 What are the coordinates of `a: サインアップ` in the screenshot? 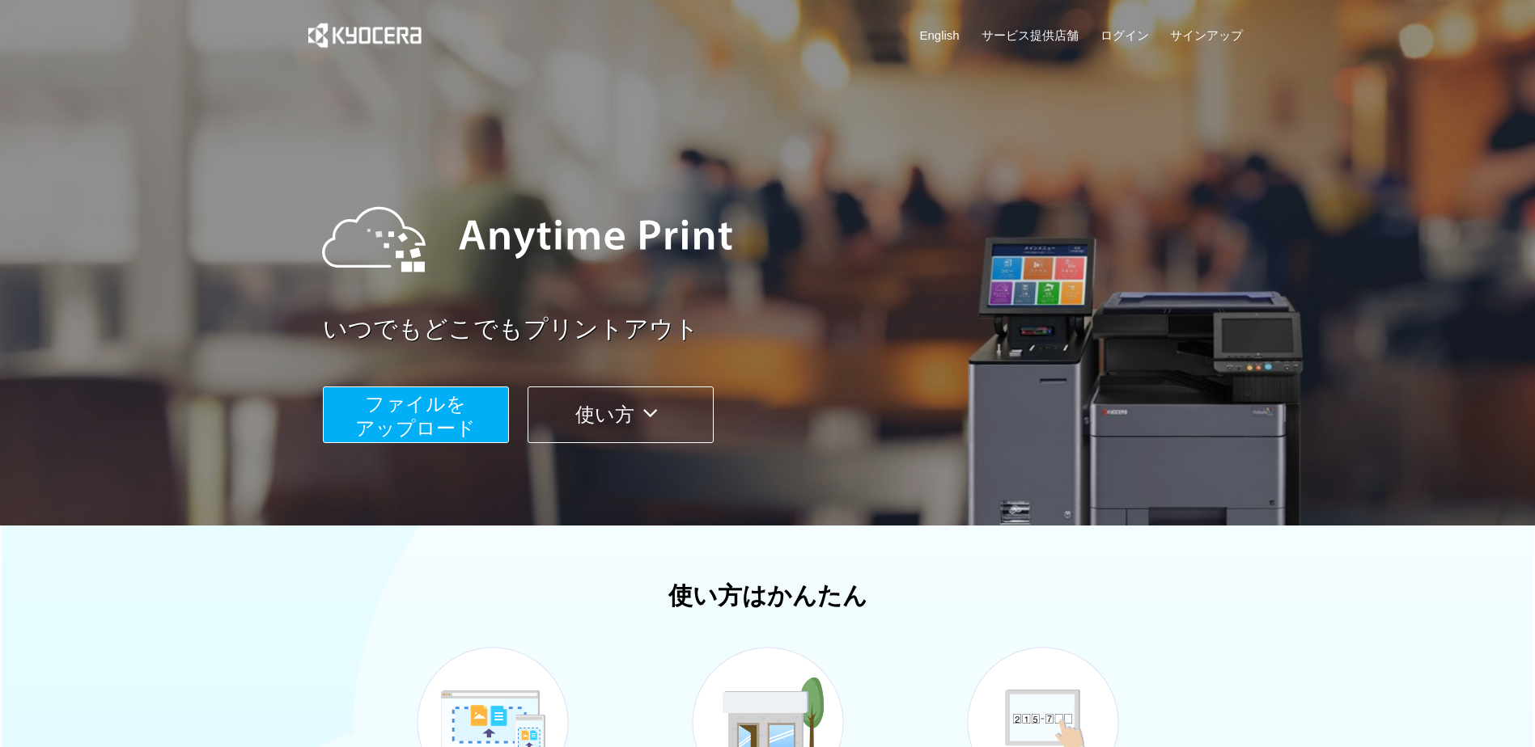 It's located at (1206, 35).